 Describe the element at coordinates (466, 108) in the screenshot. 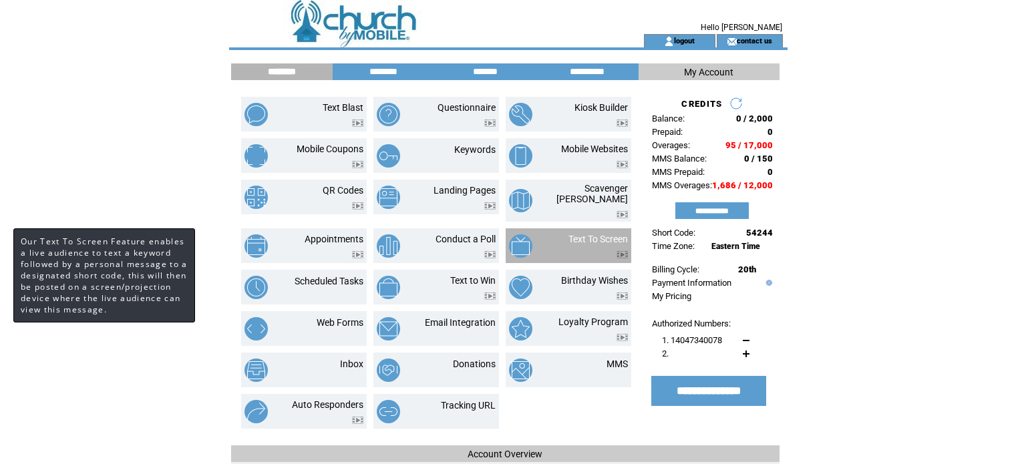

I see `a: Questionnaire` at that location.